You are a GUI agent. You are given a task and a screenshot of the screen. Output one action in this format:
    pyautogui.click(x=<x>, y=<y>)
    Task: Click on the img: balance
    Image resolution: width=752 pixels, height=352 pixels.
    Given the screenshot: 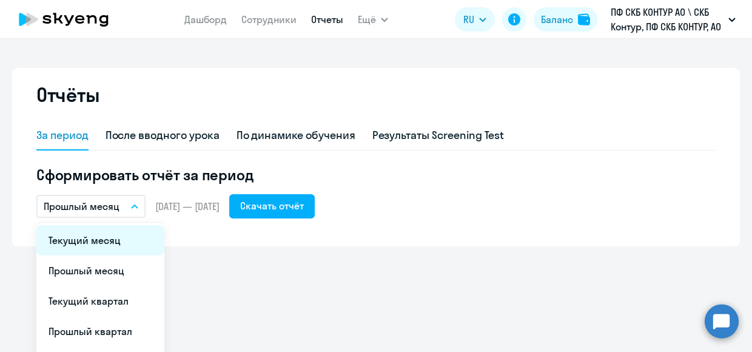 What is the action you would take?
    pyautogui.click(x=584, y=19)
    